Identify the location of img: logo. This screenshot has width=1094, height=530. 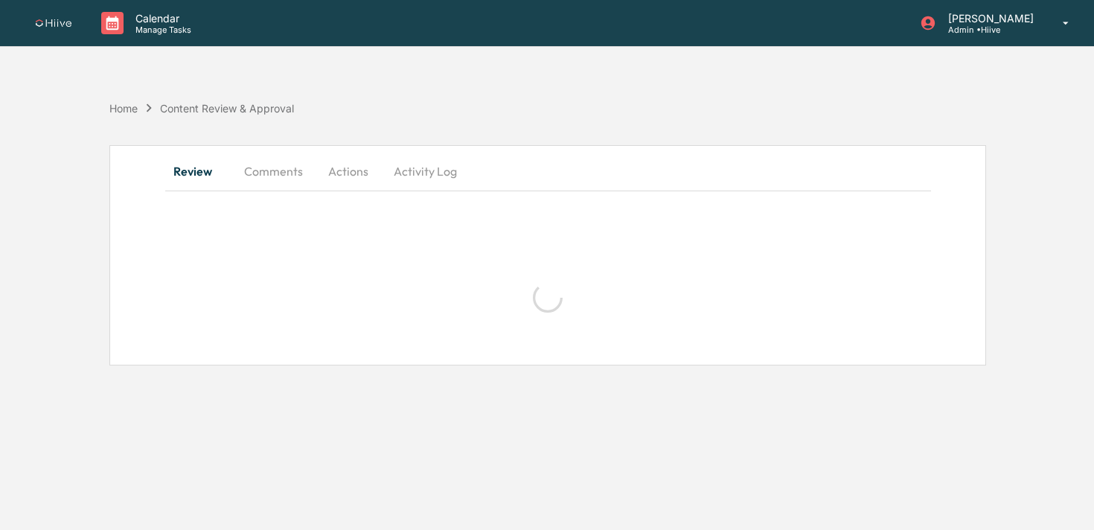
(54, 23).